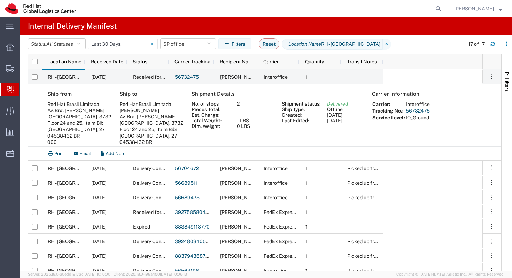 Image resolution: width=512 pixels, height=278 pixels. Describe the element at coordinates (240, 256) in the screenshot. I see `span: Sergio Santos` at that location.